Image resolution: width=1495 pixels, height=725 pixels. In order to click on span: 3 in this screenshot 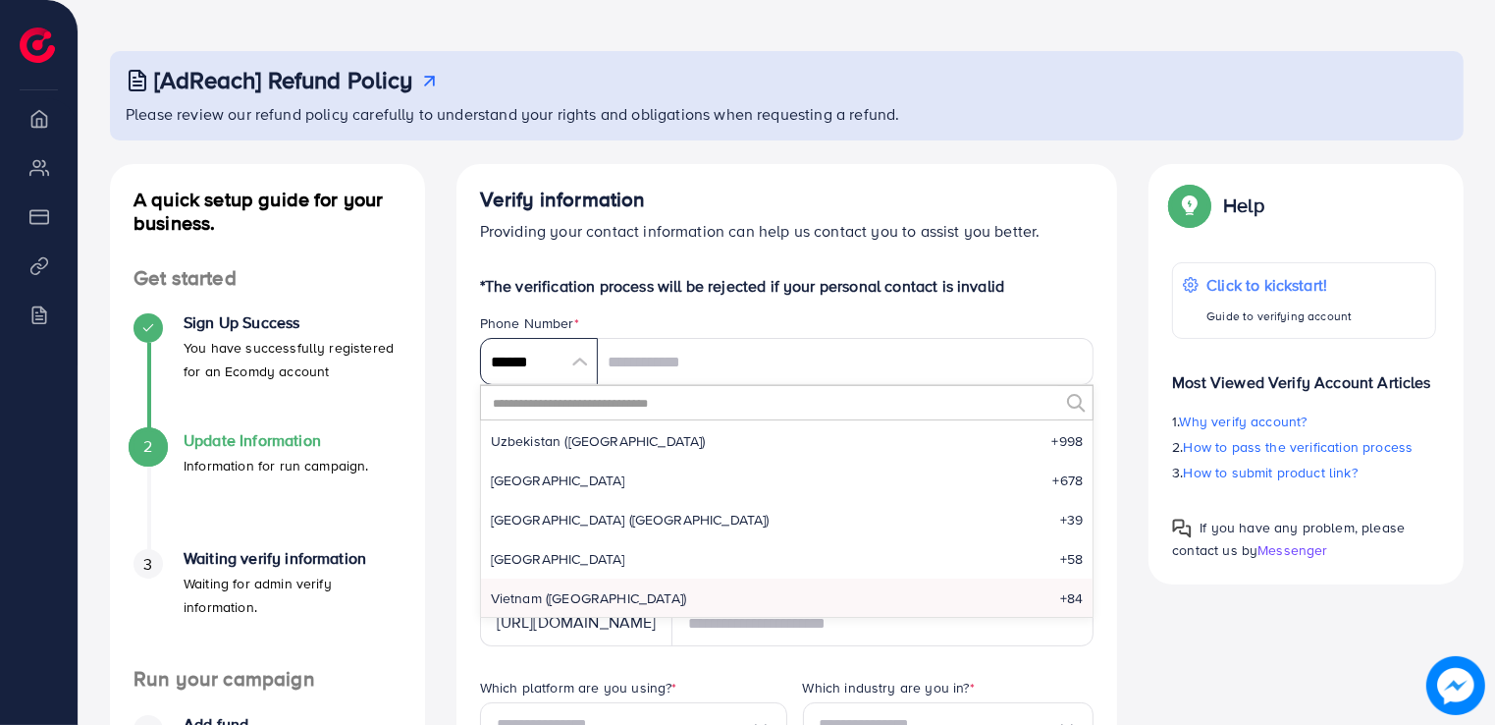, I will do `click(147, 564)`.